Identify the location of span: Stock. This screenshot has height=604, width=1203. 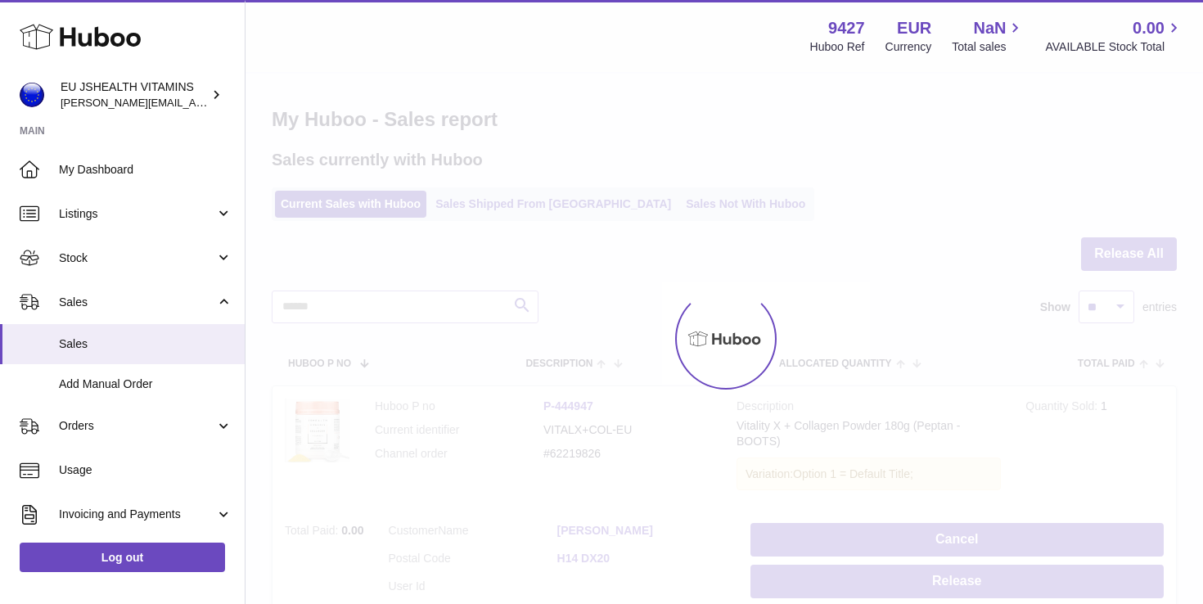
(137, 258).